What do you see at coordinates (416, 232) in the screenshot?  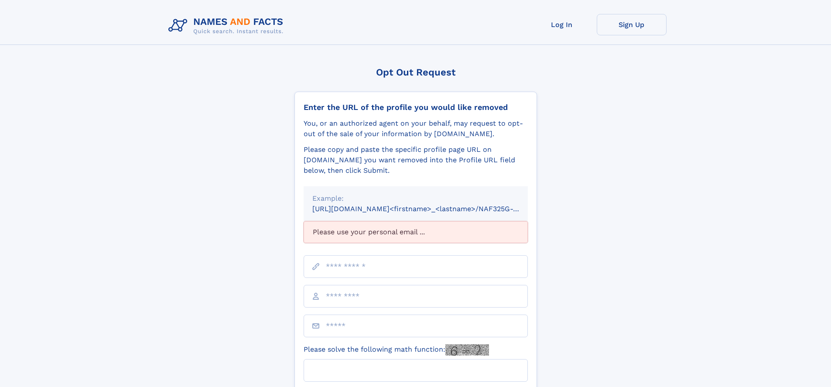 I see `div: Please use your personal email ...` at bounding box center [416, 232].